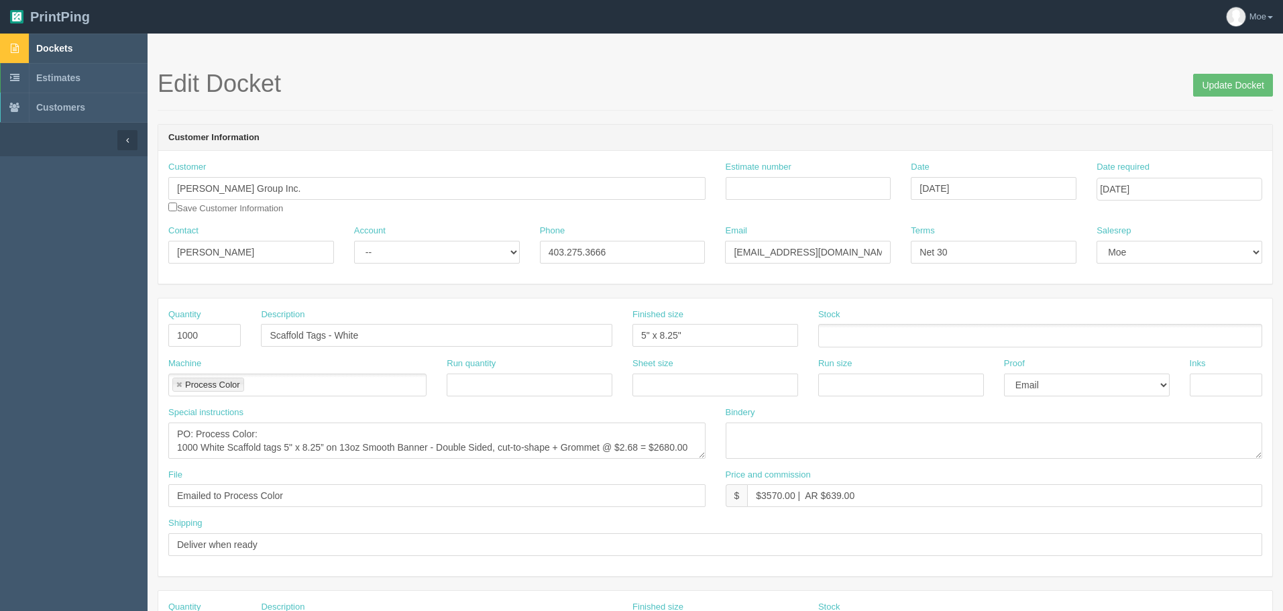 The width and height of the screenshot is (1283, 611). Describe the element at coordinates (437, 188) in the screenshot. I see `div: Save Customer Information` at that location.